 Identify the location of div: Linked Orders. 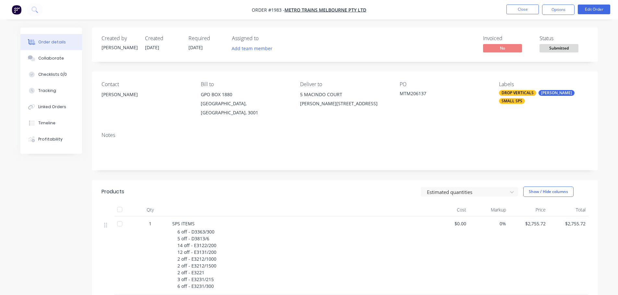
(52, 107).